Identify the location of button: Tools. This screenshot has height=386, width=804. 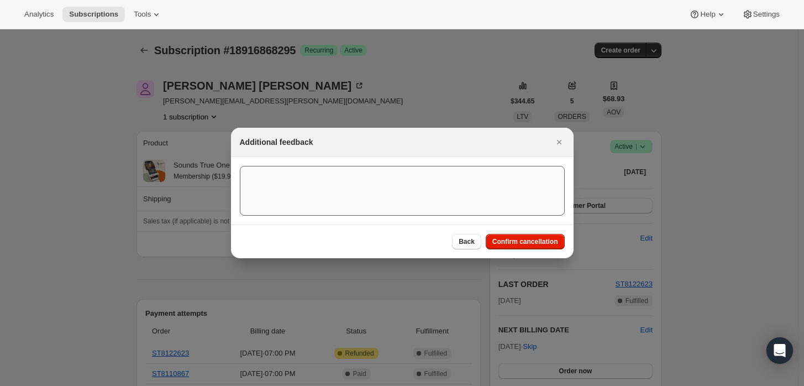
(148, 14).